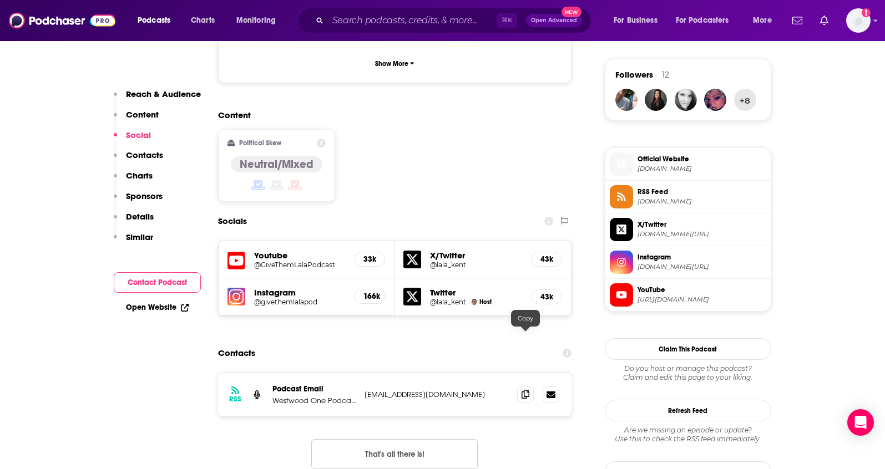 The image size is (885, 469). I want to click on h2: Socials, so click(232, 221).